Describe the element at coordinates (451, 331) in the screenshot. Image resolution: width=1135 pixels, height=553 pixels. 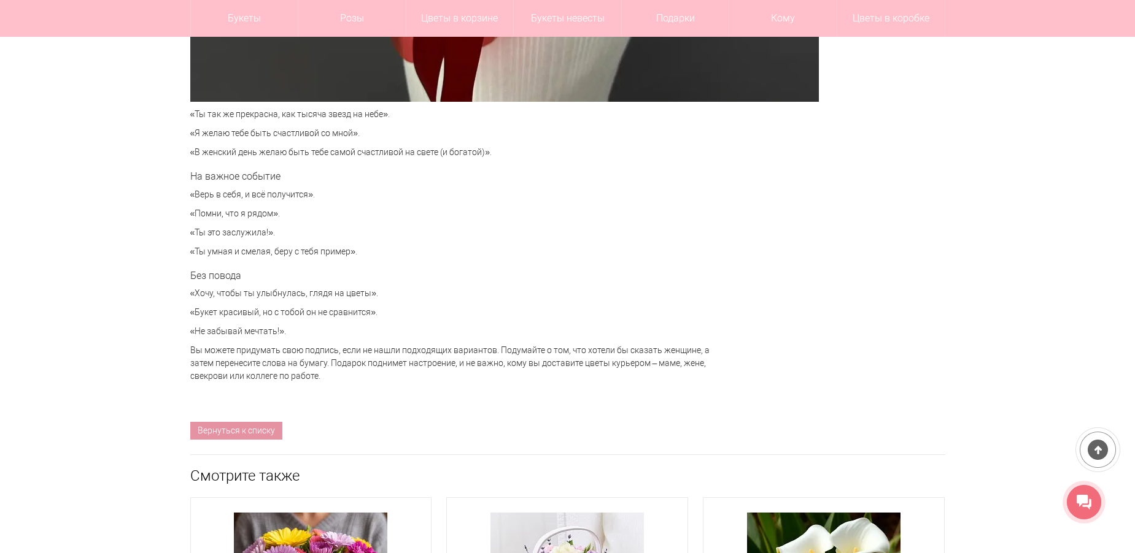
I see `p: «Не забывай мечтать!».` at that location.